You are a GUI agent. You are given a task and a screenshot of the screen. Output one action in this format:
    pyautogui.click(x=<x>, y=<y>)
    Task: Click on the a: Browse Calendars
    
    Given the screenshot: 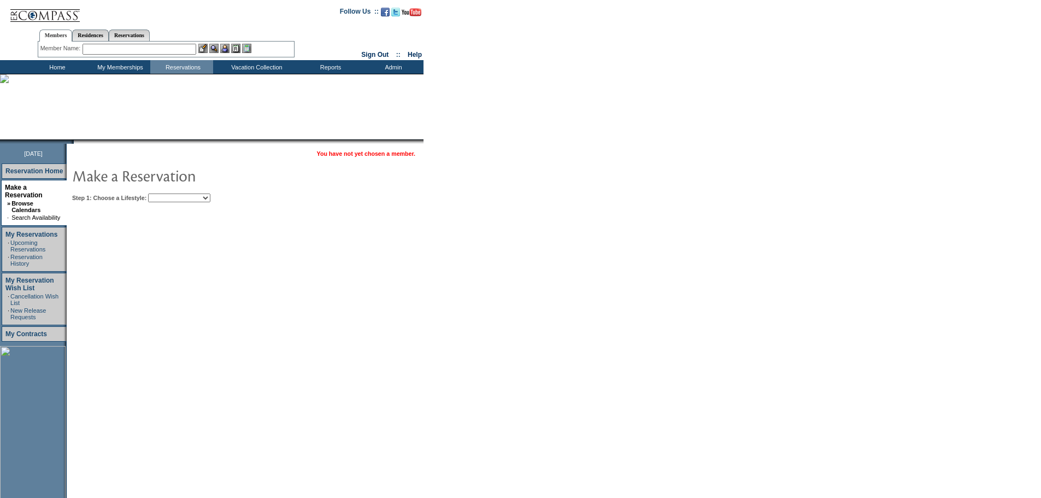 What is the action you would take?
    pyautogui.click(x=26, y=207)
    